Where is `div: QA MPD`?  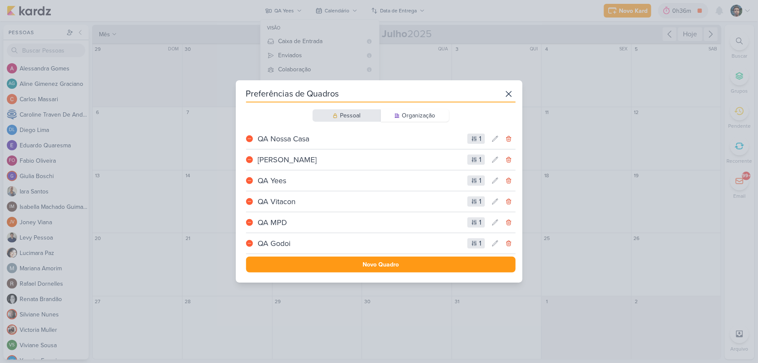 div: QA MPD is located at coordinates (360, 222).